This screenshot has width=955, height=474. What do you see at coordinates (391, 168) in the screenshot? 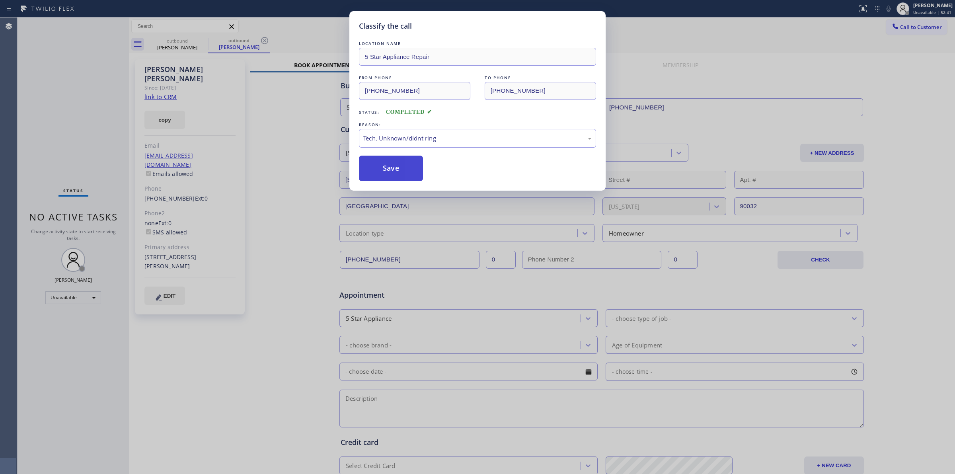
I see `button: Save` at bounding box center [391, 168].